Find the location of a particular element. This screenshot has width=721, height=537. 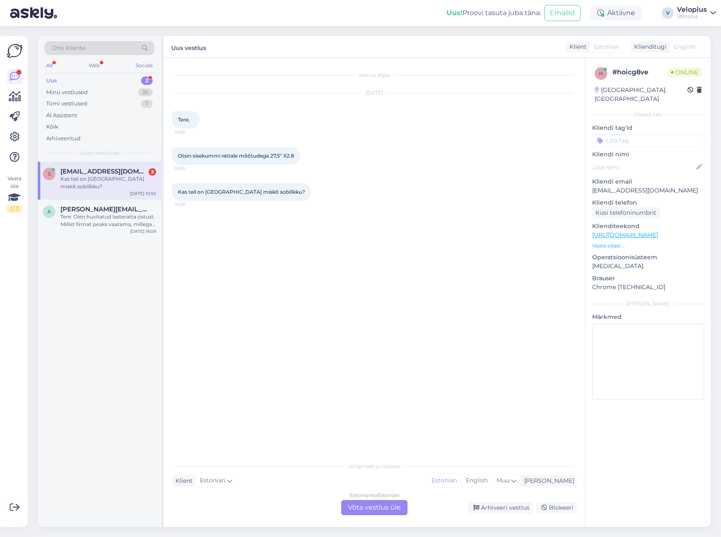

span: Otsin sisekummi rattale mõõtudega 27,5" X2.8 is located at coordinates (236, 155).